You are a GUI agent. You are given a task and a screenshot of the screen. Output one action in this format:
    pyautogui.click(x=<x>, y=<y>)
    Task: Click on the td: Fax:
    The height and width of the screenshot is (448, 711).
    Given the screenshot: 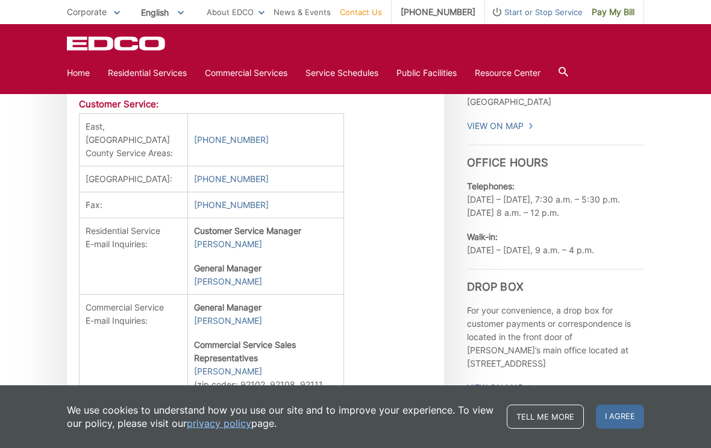 What is the action you would take?
    pyautogui.click(x=134, y=205)
    